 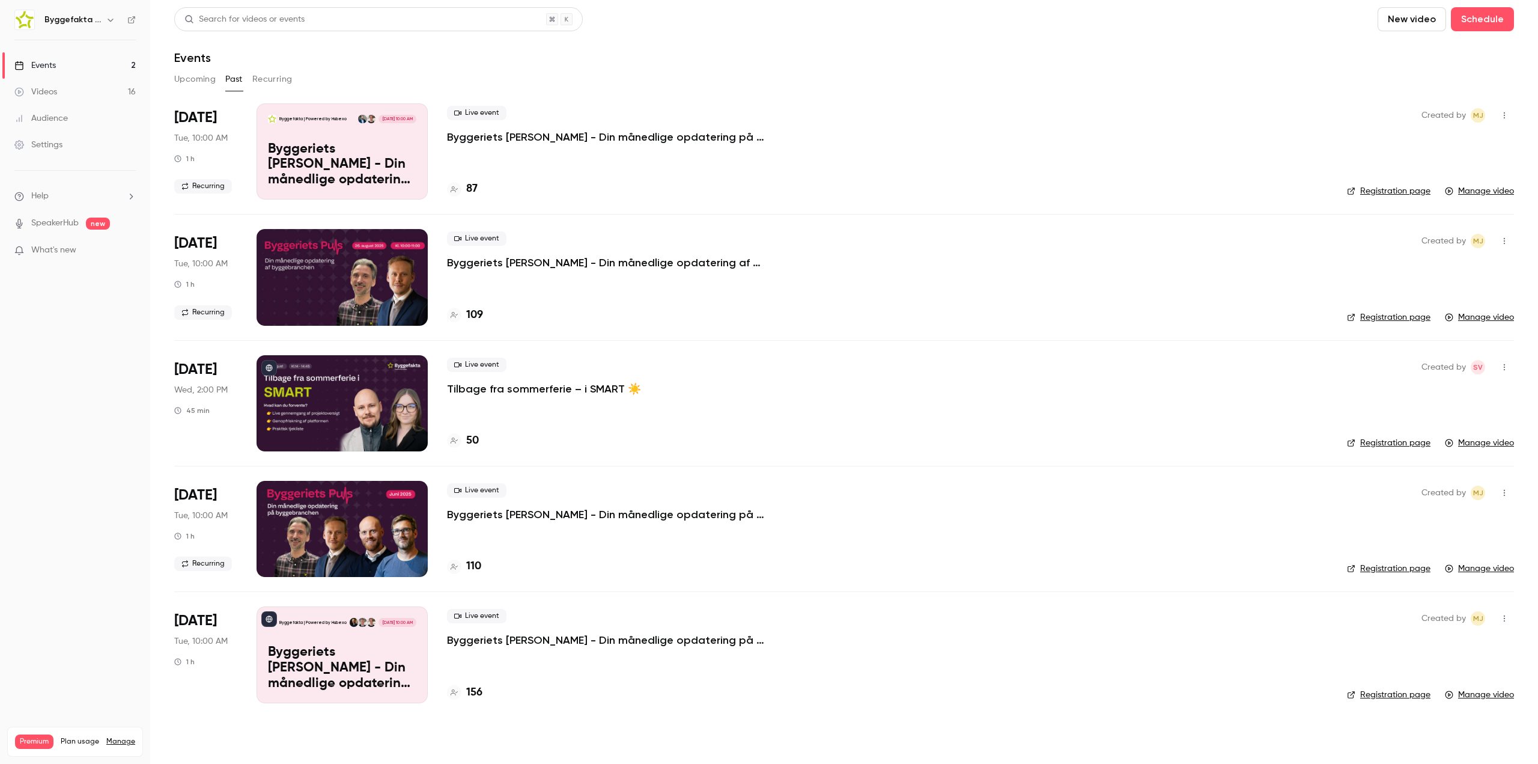 I want to click on img: Thomas Simonsen, so click(x=354, y=622).